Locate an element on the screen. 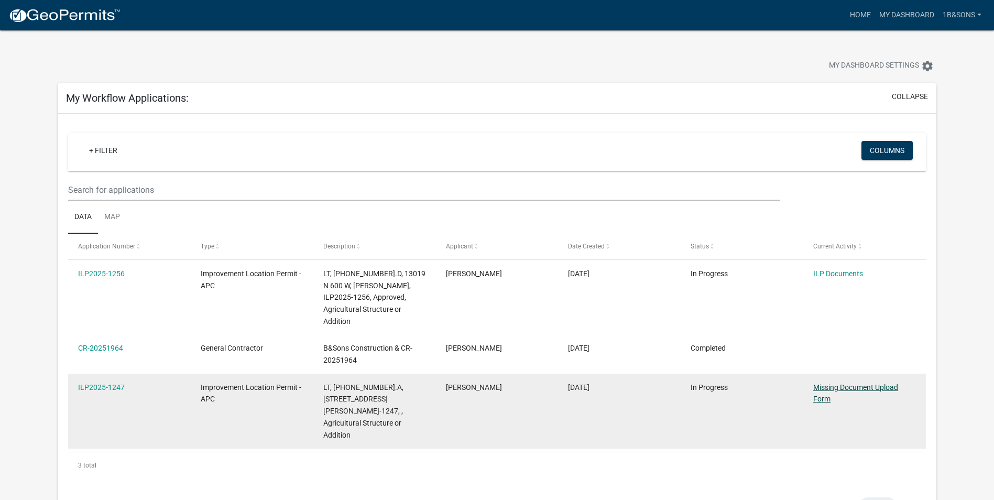  span: LT, 033-021-002.A, 6811 W 1300 N, Miller, ILP2025-1247, , Agricultural Structure or Addition is located at coordinates (363, 411).